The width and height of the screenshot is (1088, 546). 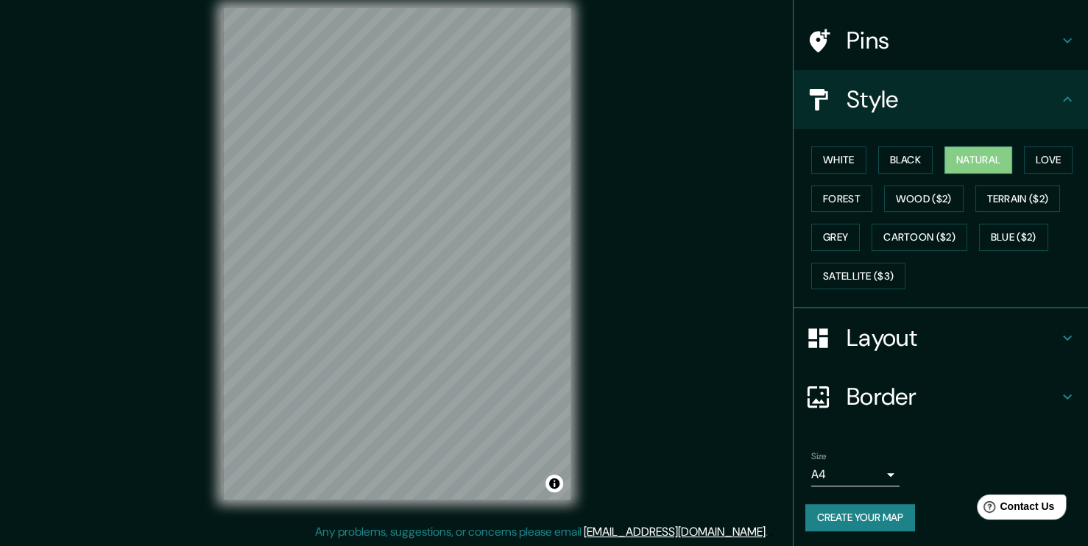 I want to click on button: Wood ($2), so click(x=924, y=199).